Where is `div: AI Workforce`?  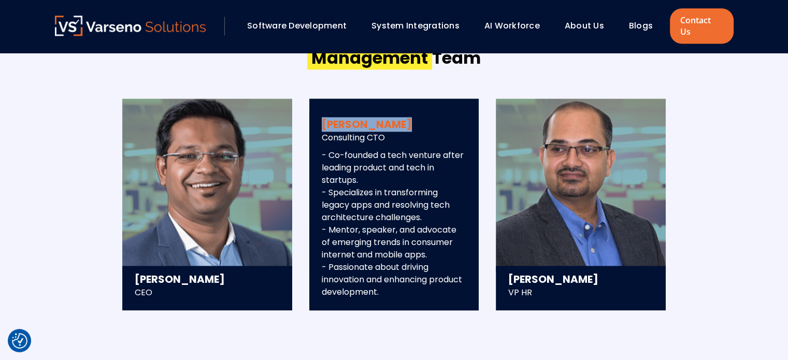
div: AI Workforce is located at coordinates (517, 26).